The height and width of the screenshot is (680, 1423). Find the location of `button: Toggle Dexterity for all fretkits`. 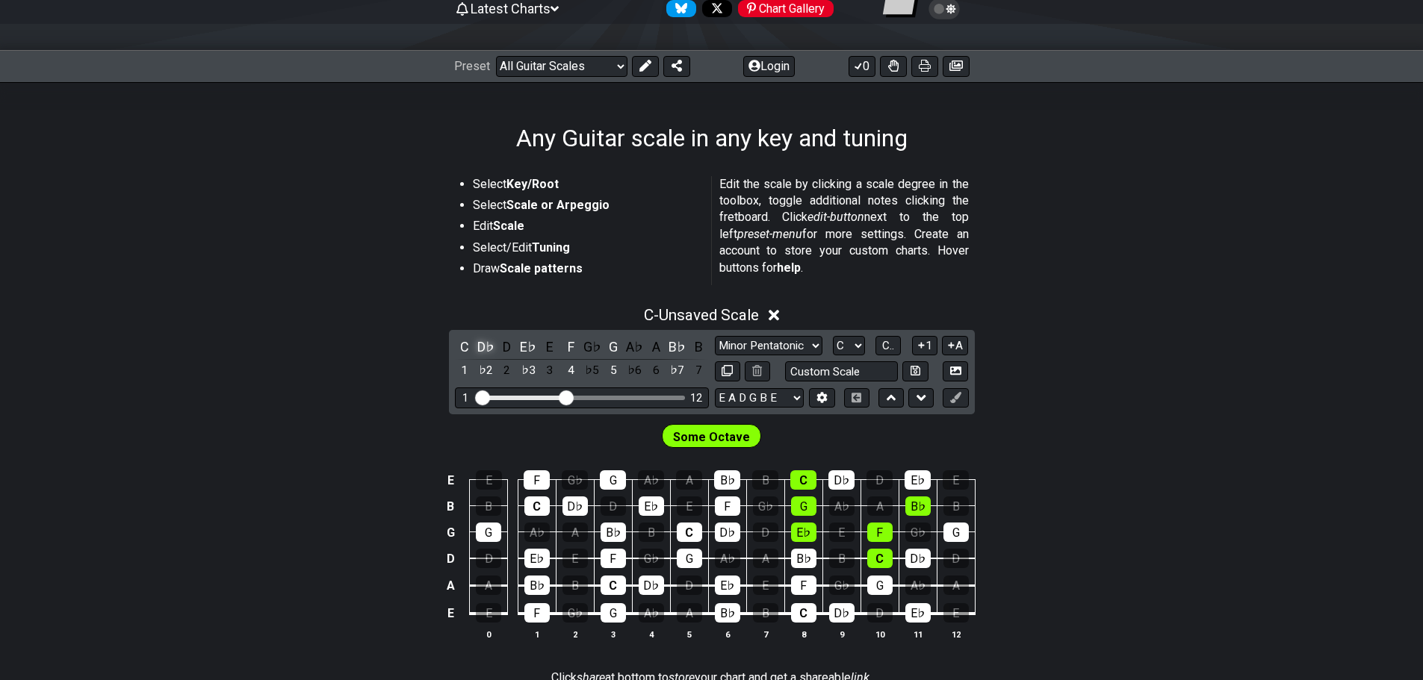

button: Toggle Dexterity for all fretkits is located at coordinates (893, 66).